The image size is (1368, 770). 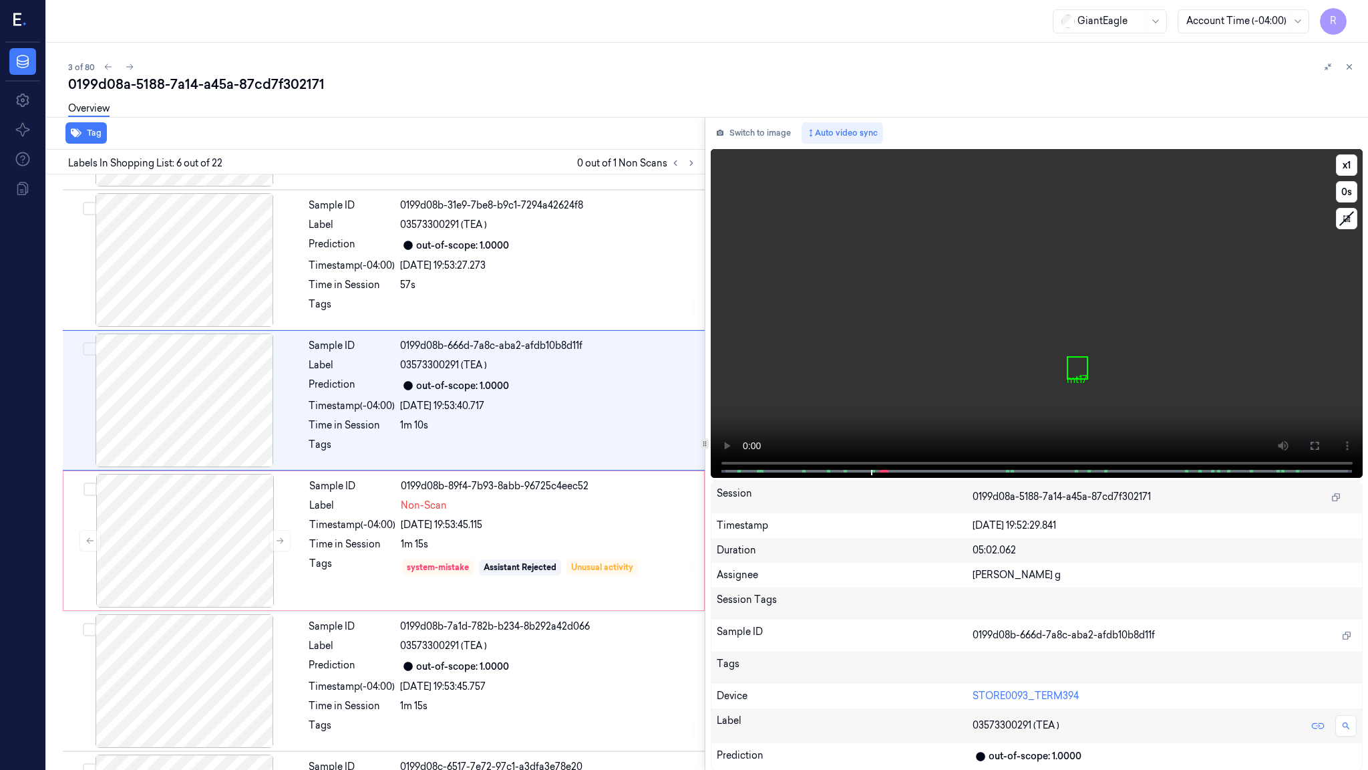 I want to click on button: R, so click(x=1333, y=21).